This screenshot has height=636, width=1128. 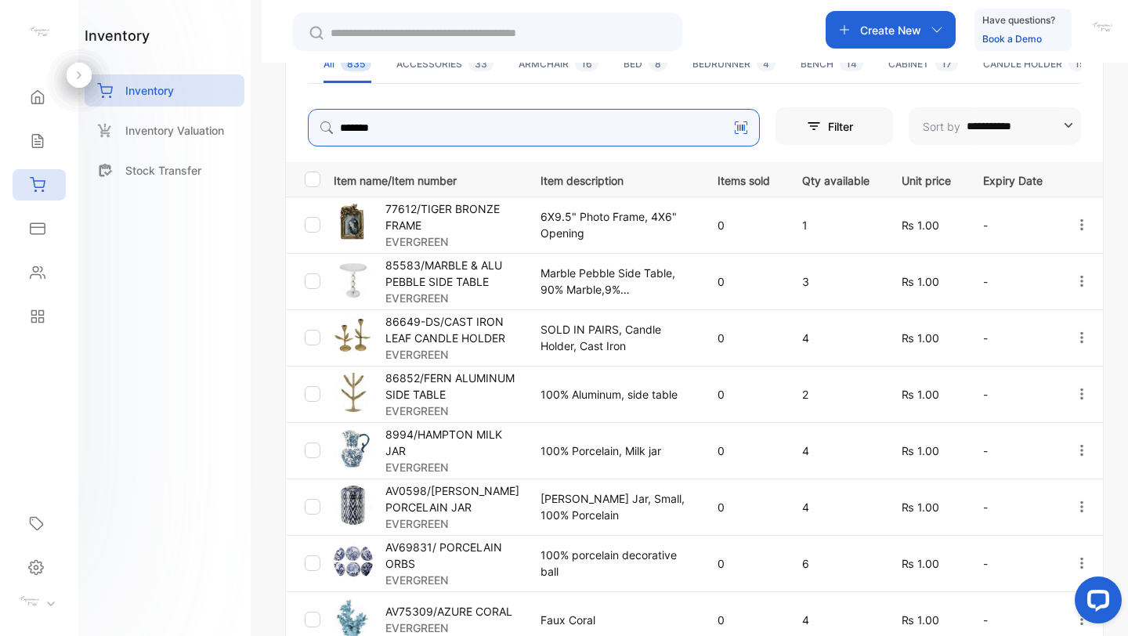 I want to click on p: Marble Pebble Side Table, 90% Marble,9% Aluminum,1% Iron, so click(x=613, y=281).